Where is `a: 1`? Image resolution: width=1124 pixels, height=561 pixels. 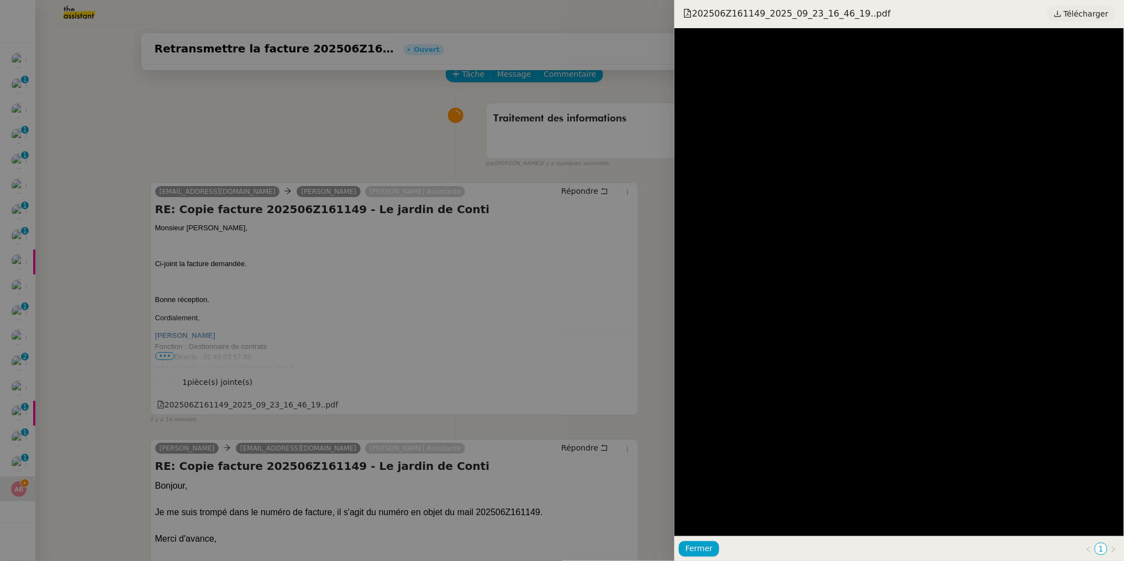 a: 1 is located at coordinates (1101, 549).